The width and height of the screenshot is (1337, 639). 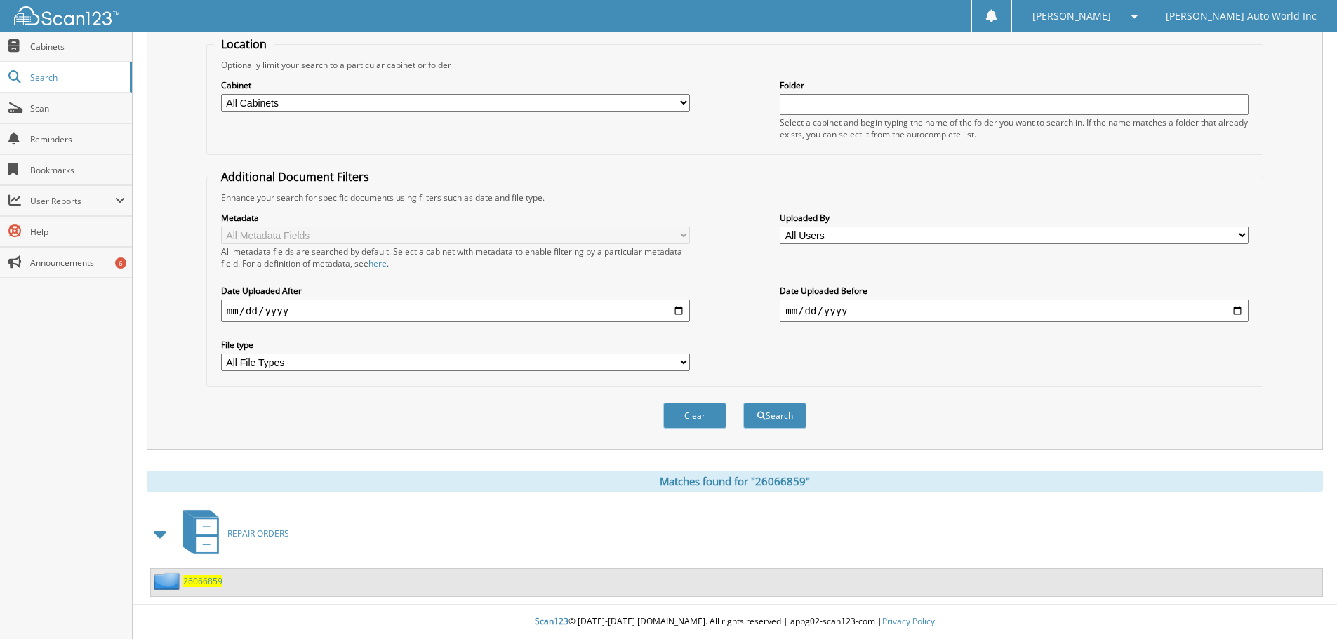 What do you see at coordinates (77, 77) in the screenshot?
I see `span: Search` at bounding box center [77, 77].